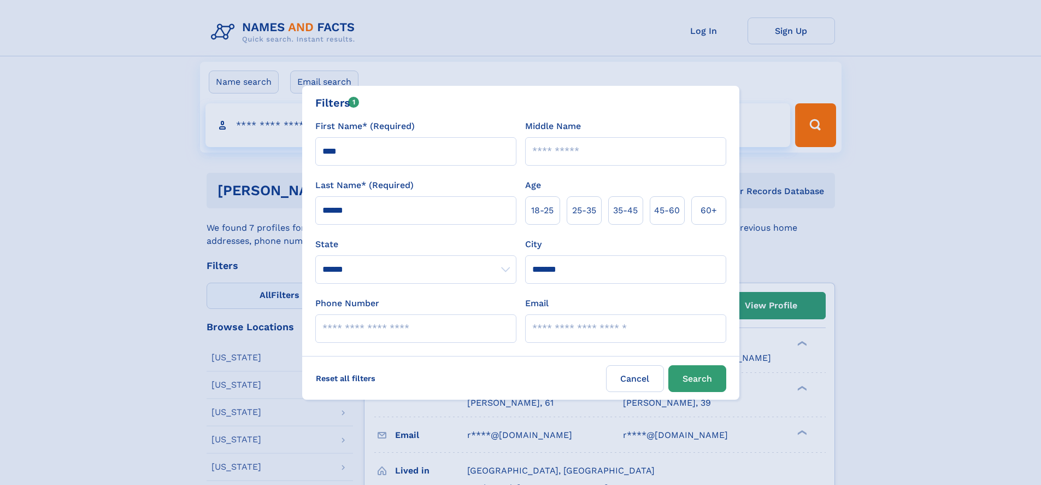 The height and width of the screenshot is (485, 1041). Describe the element at coordinates (709, 210) in the screenshot. I see `span: 60+` at that location.